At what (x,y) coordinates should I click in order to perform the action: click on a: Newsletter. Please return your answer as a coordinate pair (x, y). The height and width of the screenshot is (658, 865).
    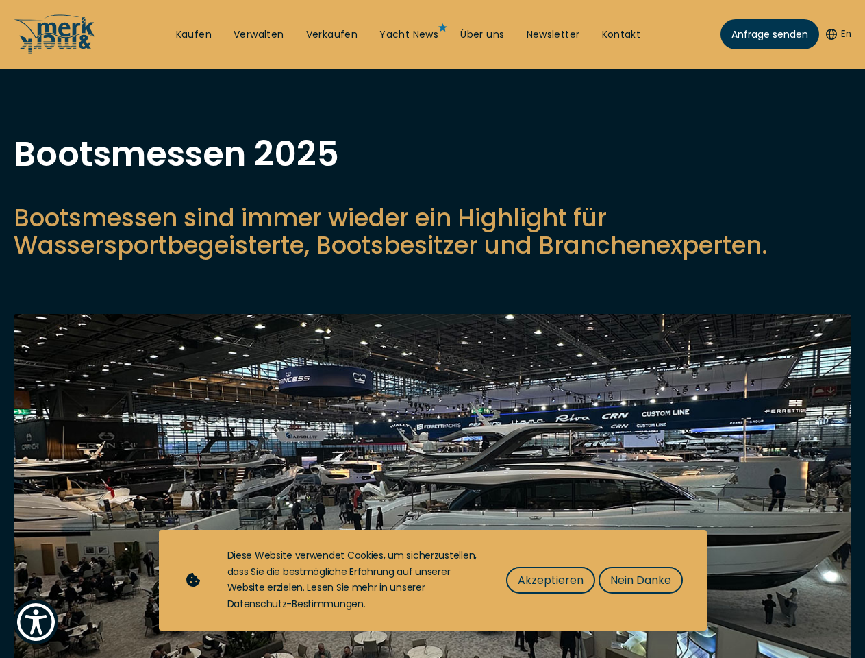
    Looking at the image, I should click on (554, 35).